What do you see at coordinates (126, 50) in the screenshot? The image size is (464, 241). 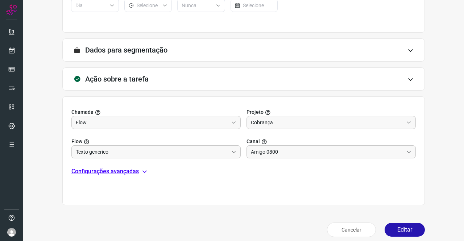 I see `h3: Dados para segmentação` at bounding box center [126, 50].